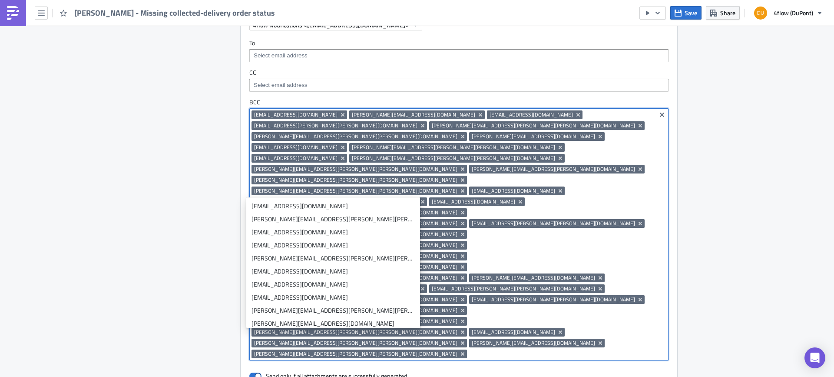  I want to click on label: To, so click(459, 43).